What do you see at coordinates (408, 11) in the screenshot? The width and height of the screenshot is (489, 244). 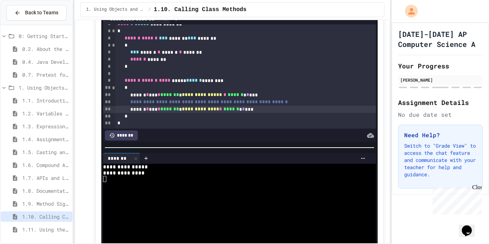 I see `div: My Account` at bounding box center [408, 11].